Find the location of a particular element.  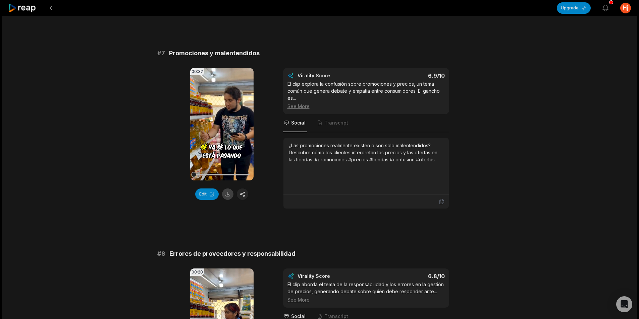

div: El clip aborda el tema de la responsabilidad y los errores en la gestión de precios, generando de... is located at coordinates (366, 292).